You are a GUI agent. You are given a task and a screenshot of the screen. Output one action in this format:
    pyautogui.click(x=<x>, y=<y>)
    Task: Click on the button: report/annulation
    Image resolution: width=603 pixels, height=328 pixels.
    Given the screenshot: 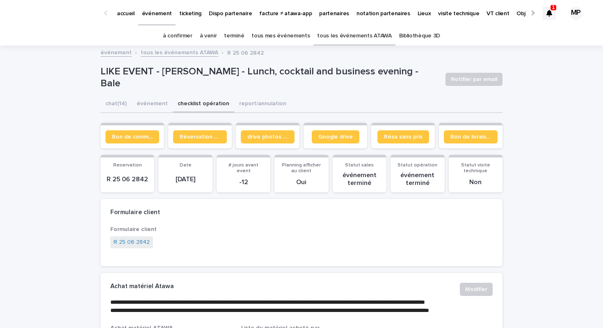 What is the action you would take?
    pyautogui.click(x=263, y=104)
    